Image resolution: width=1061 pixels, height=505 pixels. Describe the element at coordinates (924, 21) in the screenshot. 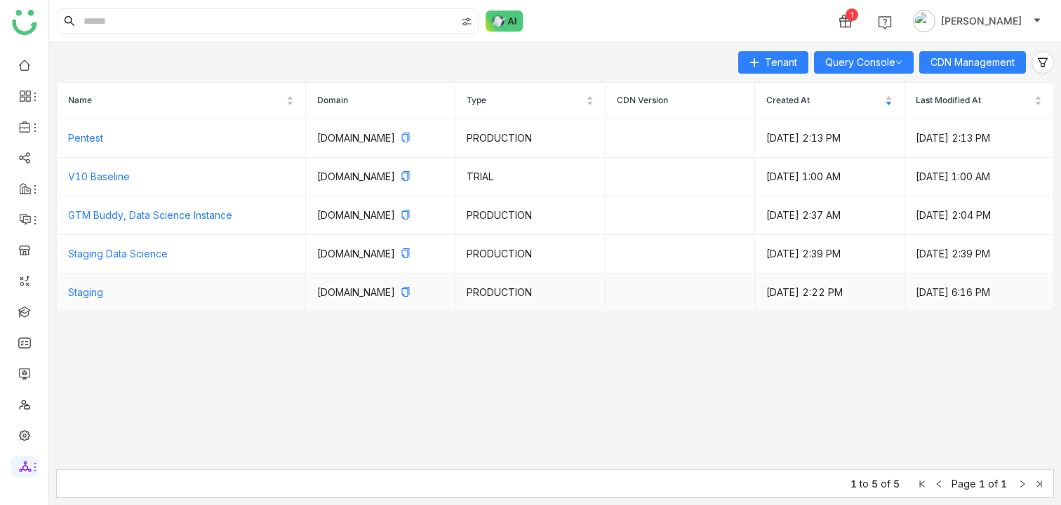

I see `img: avatar` at that location.